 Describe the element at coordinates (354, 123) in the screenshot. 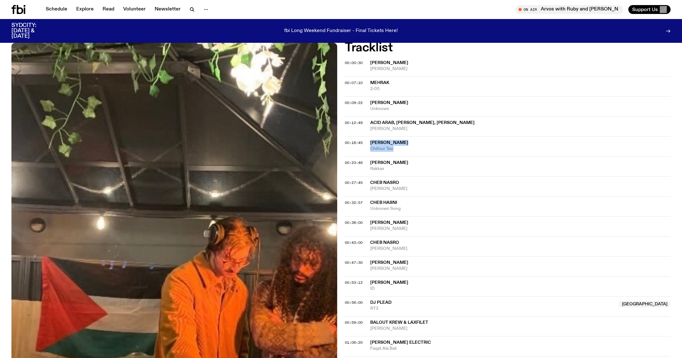

I see `button: 00:12:49` at that location.